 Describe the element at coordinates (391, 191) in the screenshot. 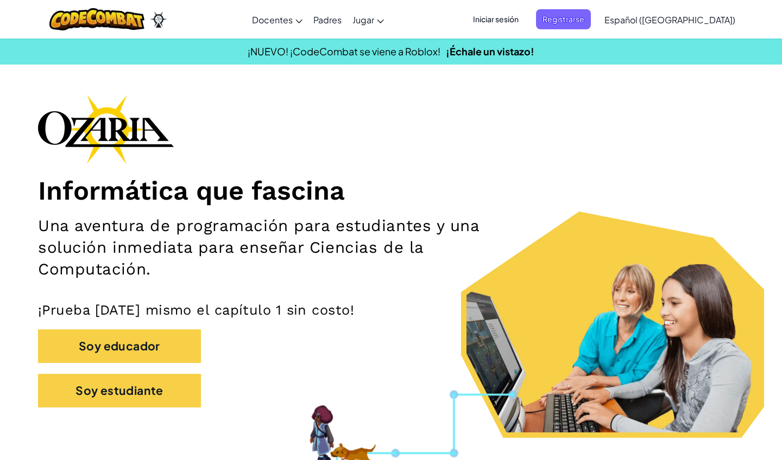

I see `h1: Informática que fascina` at that location.